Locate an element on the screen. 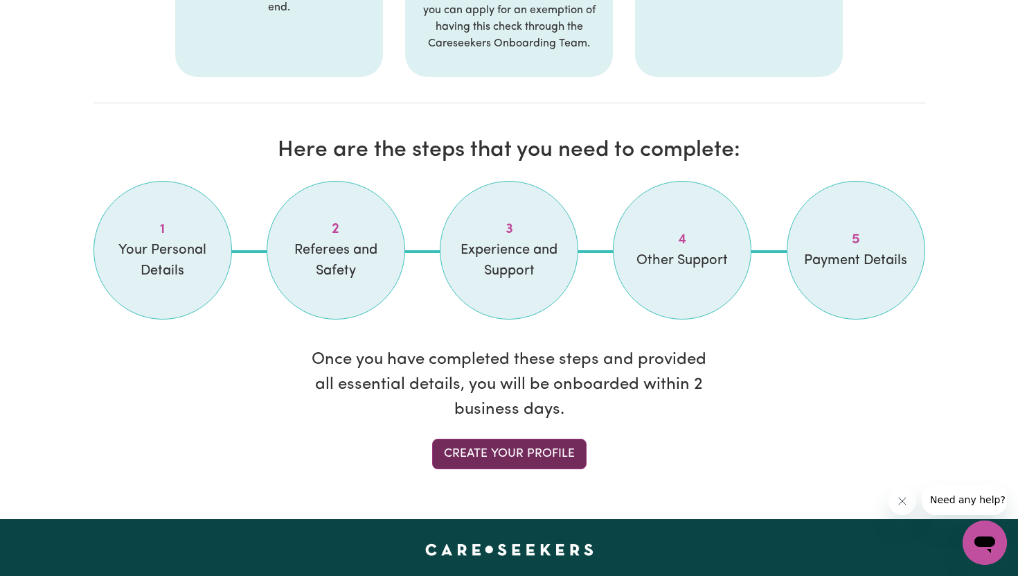  span: Step 5 is located at coordinates (856, 240).